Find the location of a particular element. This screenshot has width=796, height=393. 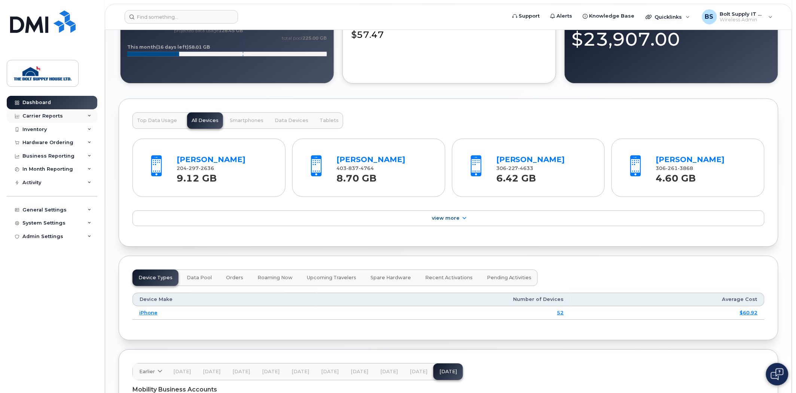

tspan: This month is located at coordinates (141, 47).